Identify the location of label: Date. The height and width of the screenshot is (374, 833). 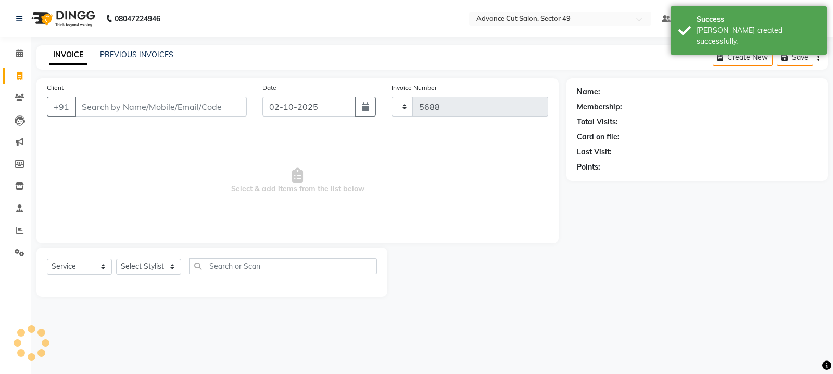
(269, 88).